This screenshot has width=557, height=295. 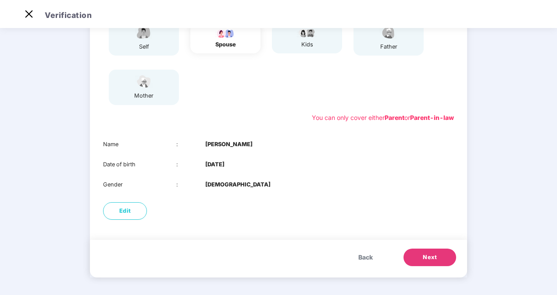 What do you see at coordinates (139, 185) in the screenshot?
I see `div: Gender` at bounding box center [139, 185].